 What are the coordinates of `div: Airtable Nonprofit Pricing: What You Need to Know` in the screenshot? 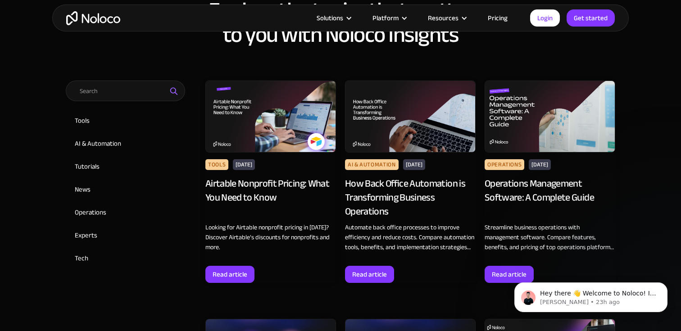 It's located at (271, 198).